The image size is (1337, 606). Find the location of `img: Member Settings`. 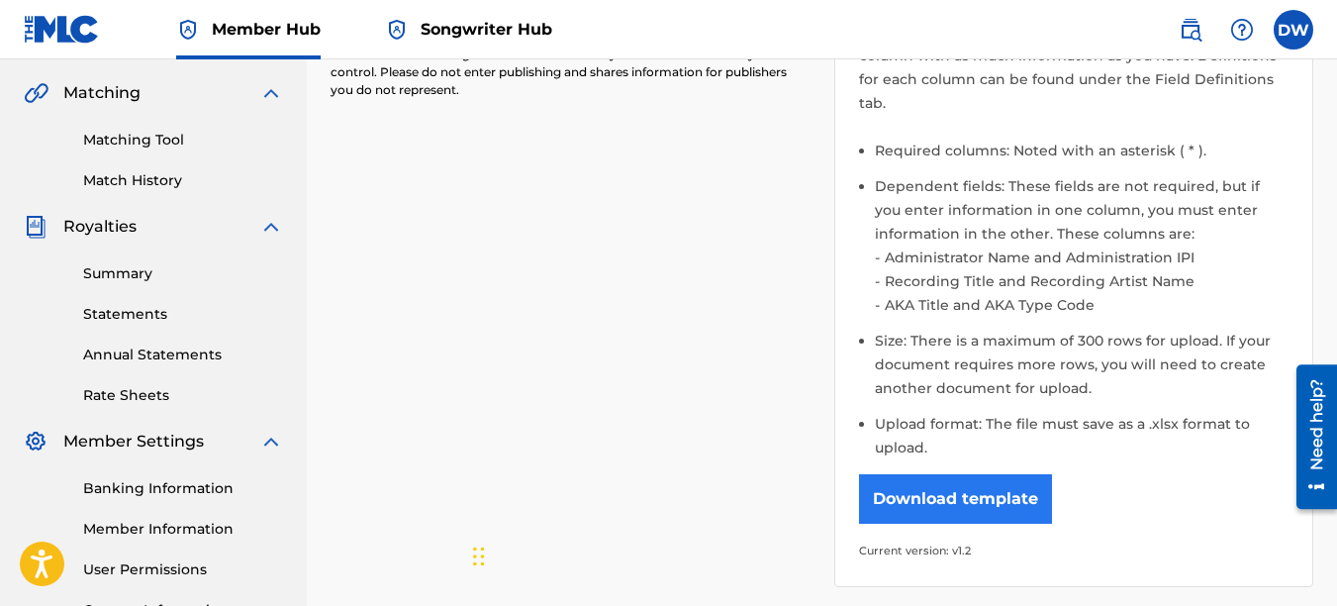

img: Member Settings is located at coordinates (36, 441).